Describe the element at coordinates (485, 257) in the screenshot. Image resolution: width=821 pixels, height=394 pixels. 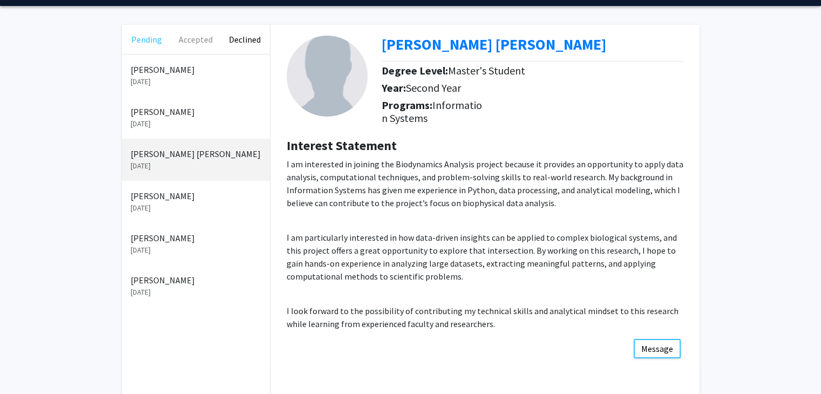
I see `p: I am particularly interested in how data-driven insights can be applied to complex biological sys...` at that location.